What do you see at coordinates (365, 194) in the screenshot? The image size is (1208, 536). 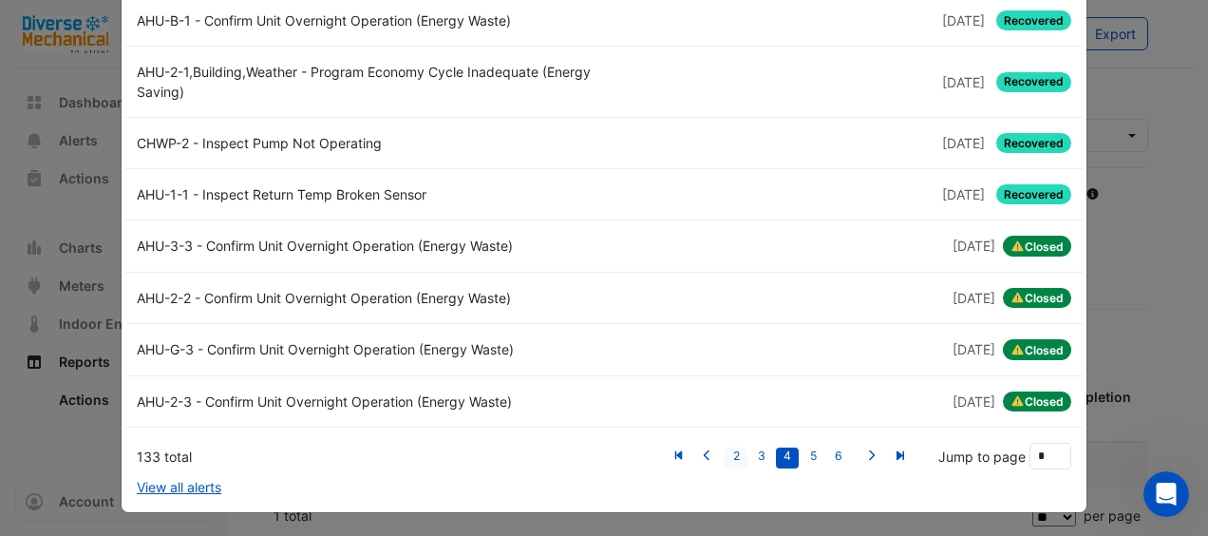 I see `div: AHU-1-1 - Inspect Return Temp Broken Sensor` at bounding box center [365, 194].